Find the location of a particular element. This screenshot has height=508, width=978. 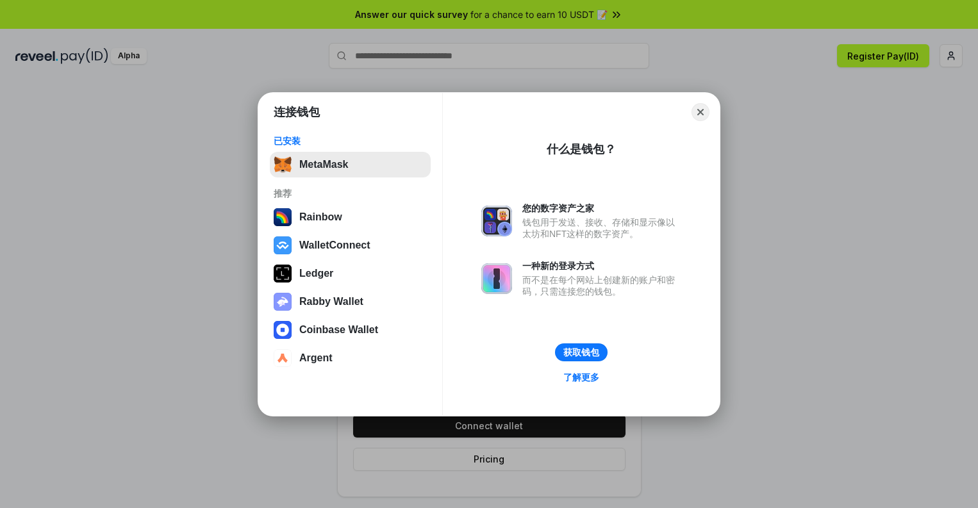

button: Rainbow is located at coordinates (350, 217).